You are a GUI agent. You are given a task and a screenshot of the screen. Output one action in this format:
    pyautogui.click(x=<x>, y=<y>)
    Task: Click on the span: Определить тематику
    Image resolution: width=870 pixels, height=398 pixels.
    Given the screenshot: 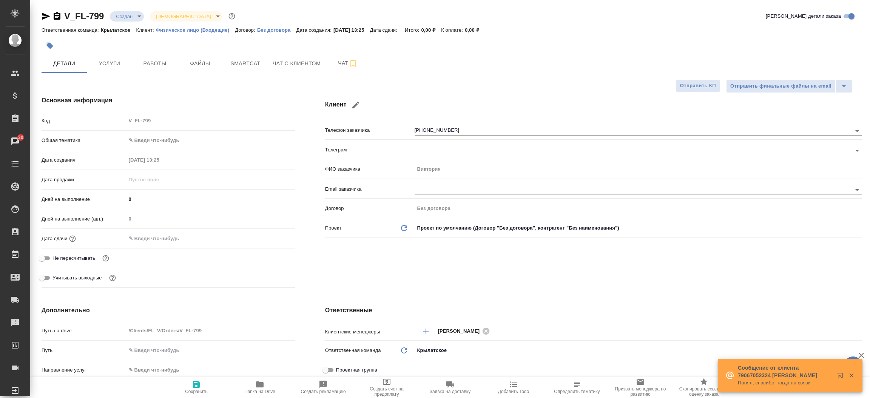 What is the action you would take?
    pyautogui.click(x=576, y=391)
    